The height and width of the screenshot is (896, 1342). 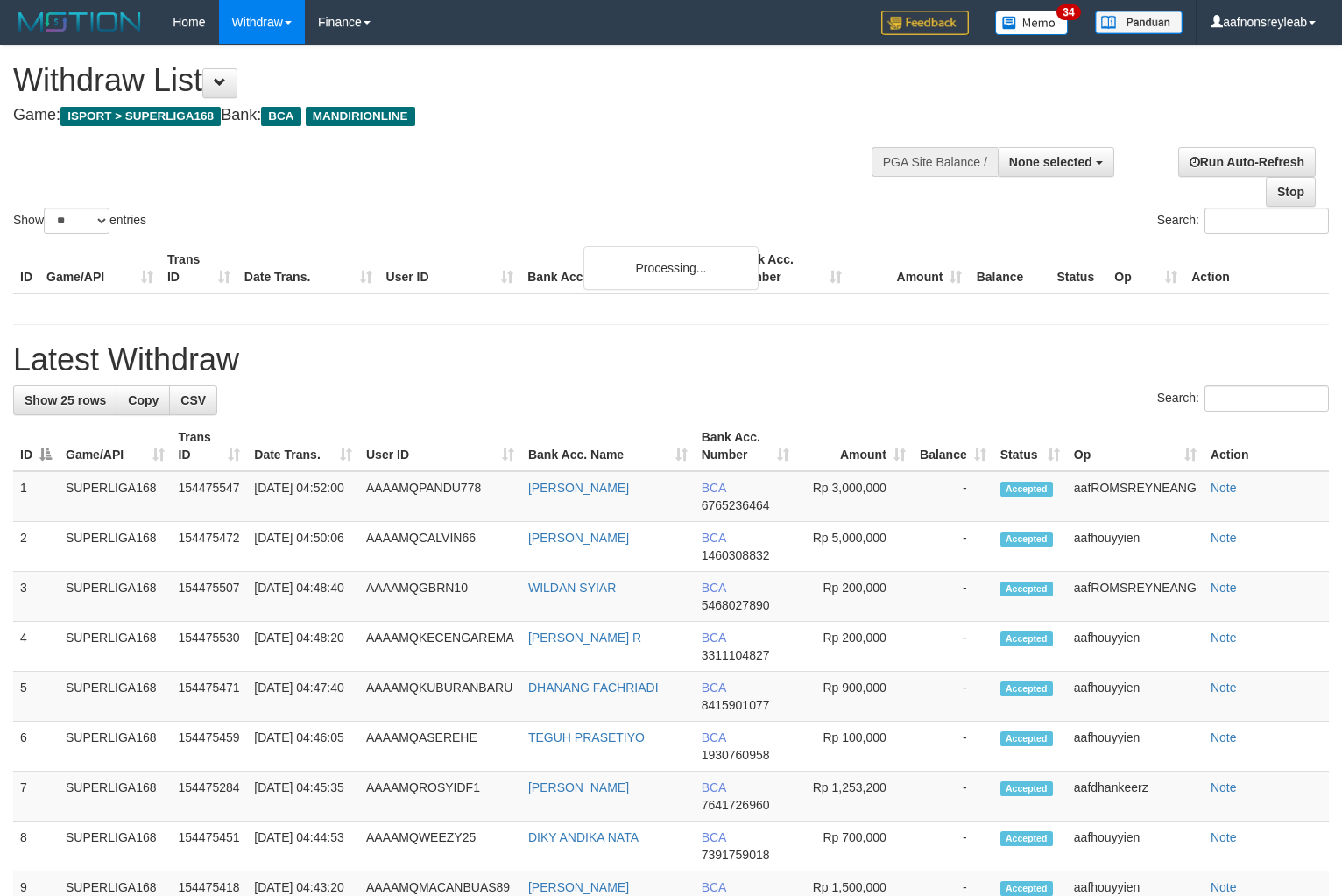 What do you see at coordinates (36, 646) in the screenshot?
I see `td: 4` at bounding box center [36, 646].